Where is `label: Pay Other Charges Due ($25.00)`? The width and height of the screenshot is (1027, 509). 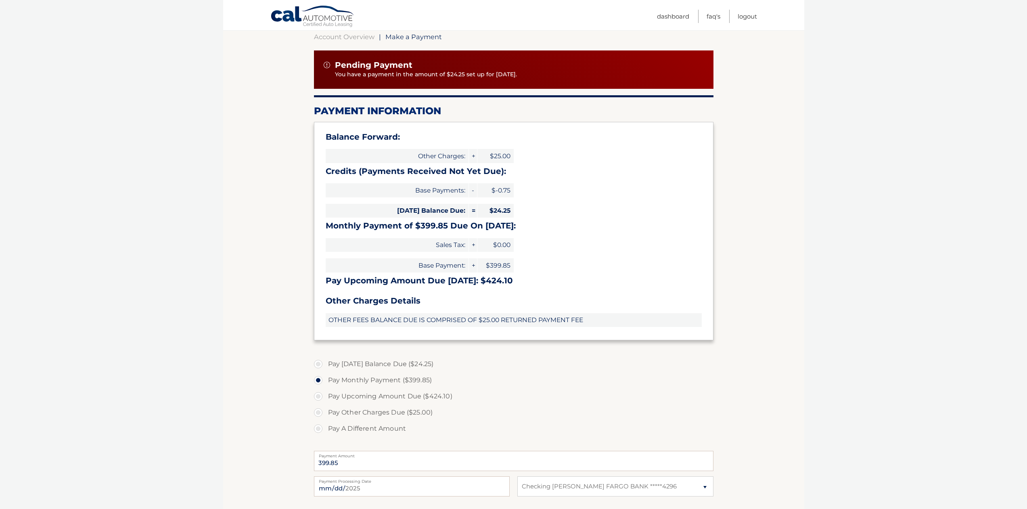
label: Pay Other Charges Due ($25.00) is located at coordinates (513, 412).